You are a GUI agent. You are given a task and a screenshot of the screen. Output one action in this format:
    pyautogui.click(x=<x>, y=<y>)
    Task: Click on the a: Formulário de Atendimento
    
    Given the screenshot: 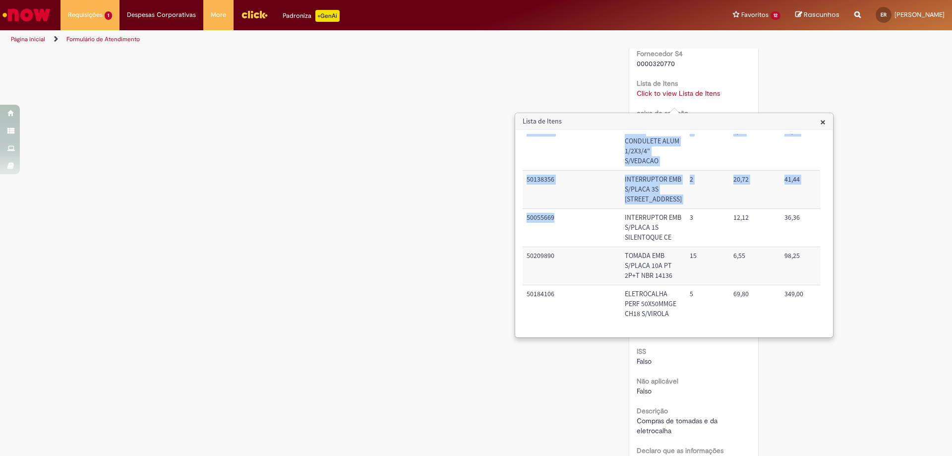 What is the action you would take?
    pyautogui.click(x=103, y=39)
    